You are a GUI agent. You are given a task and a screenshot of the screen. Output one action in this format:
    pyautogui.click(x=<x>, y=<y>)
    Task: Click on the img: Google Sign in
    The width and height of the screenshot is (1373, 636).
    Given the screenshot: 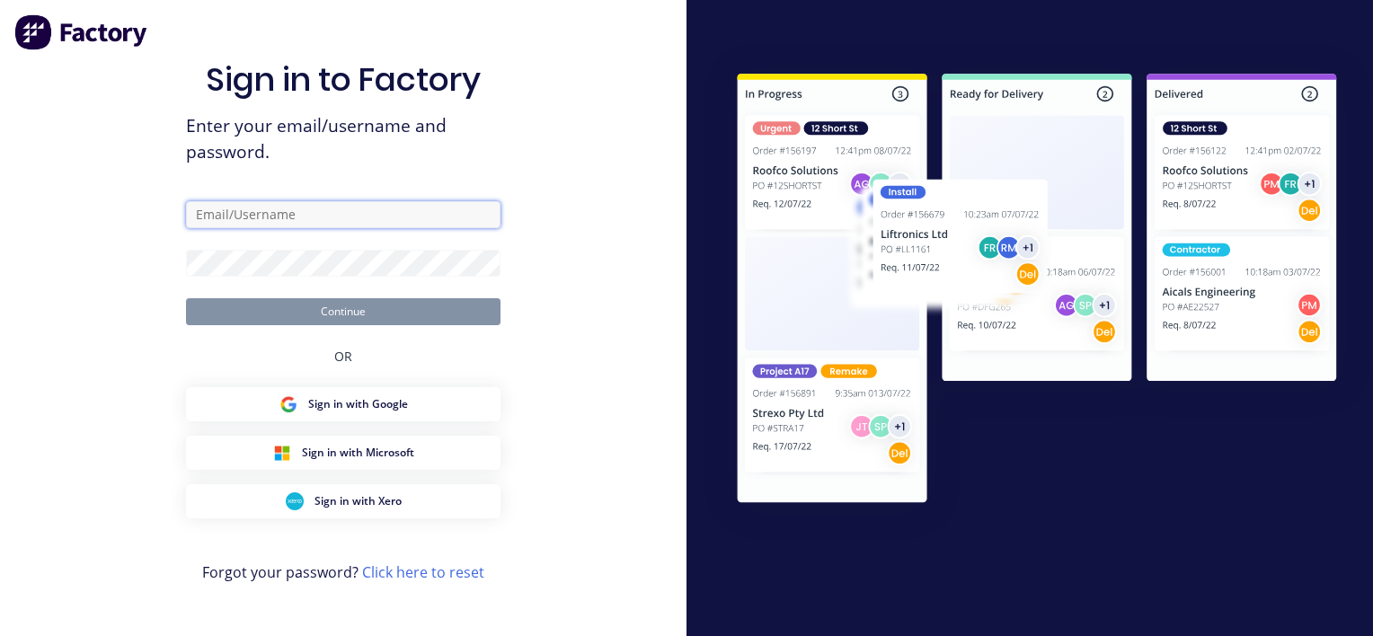 What is the action you would take?
    pyautogui.click(x=288, y=404)
    